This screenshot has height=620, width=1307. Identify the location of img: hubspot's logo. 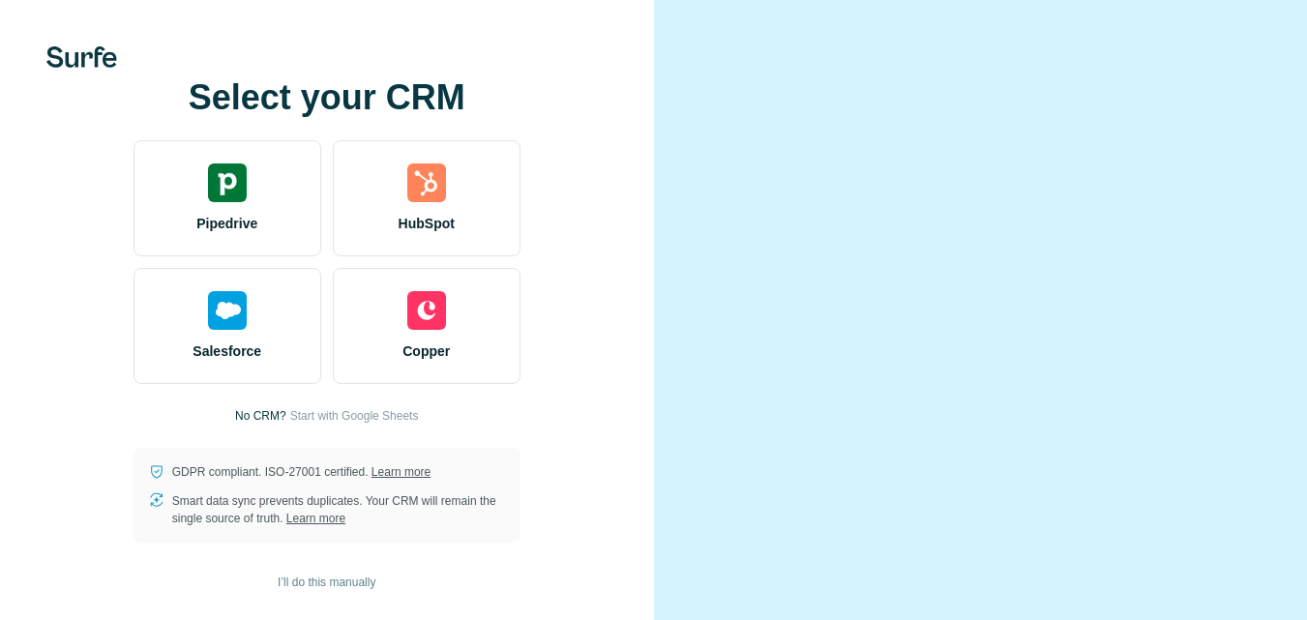
(427, 183).